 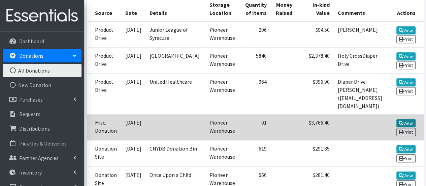 What do you see at coordinates (42, 70) in the screenshot?
I see `a: All Donations` at bounding box center [42, 70].